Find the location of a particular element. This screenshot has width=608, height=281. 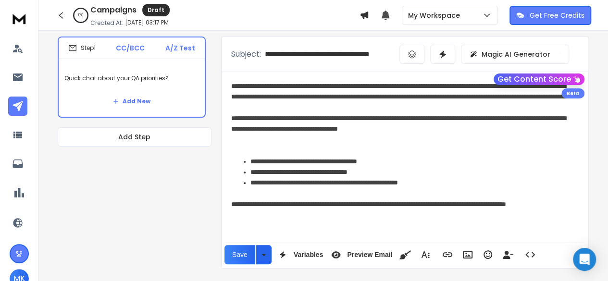

button: Magic AI Generator is located at coordinates (515, 54).